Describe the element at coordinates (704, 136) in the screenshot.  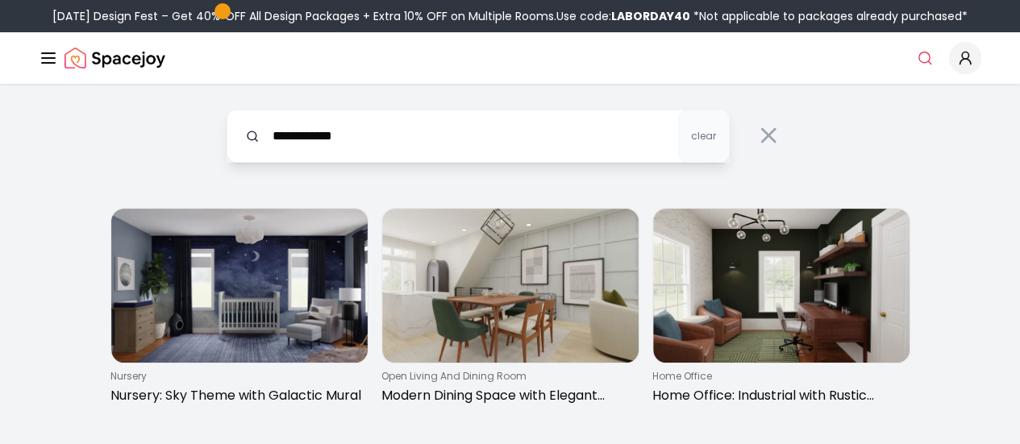
I see `button: clear` at that location.